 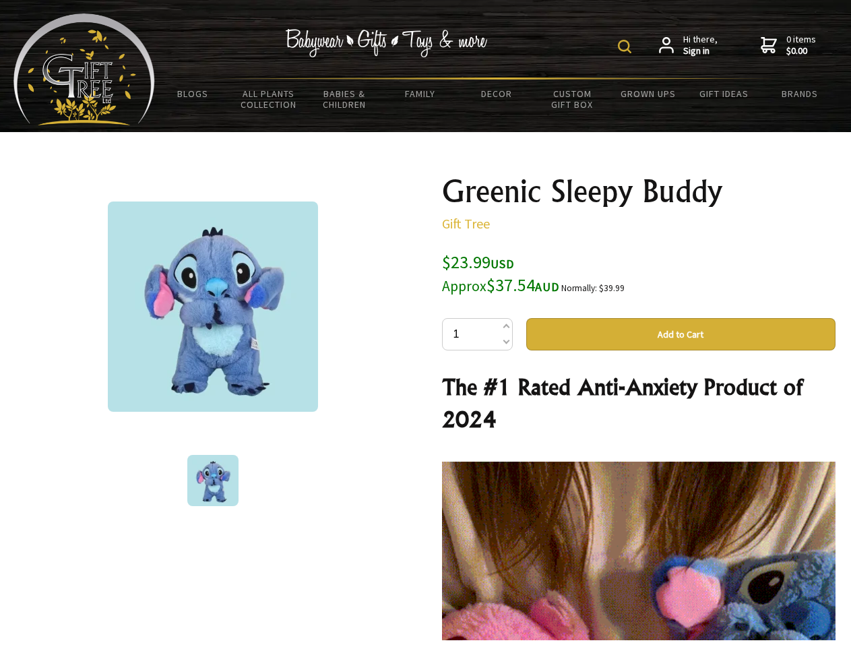 I want to click on span: 0 items, so click(x=801, y=45).